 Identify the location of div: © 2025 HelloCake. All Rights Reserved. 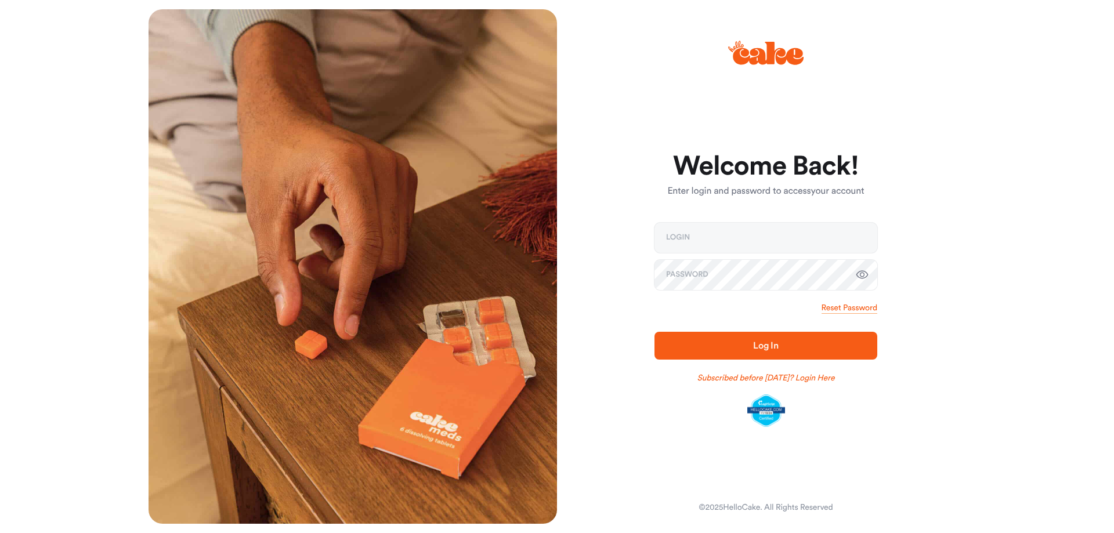
(765, 508).